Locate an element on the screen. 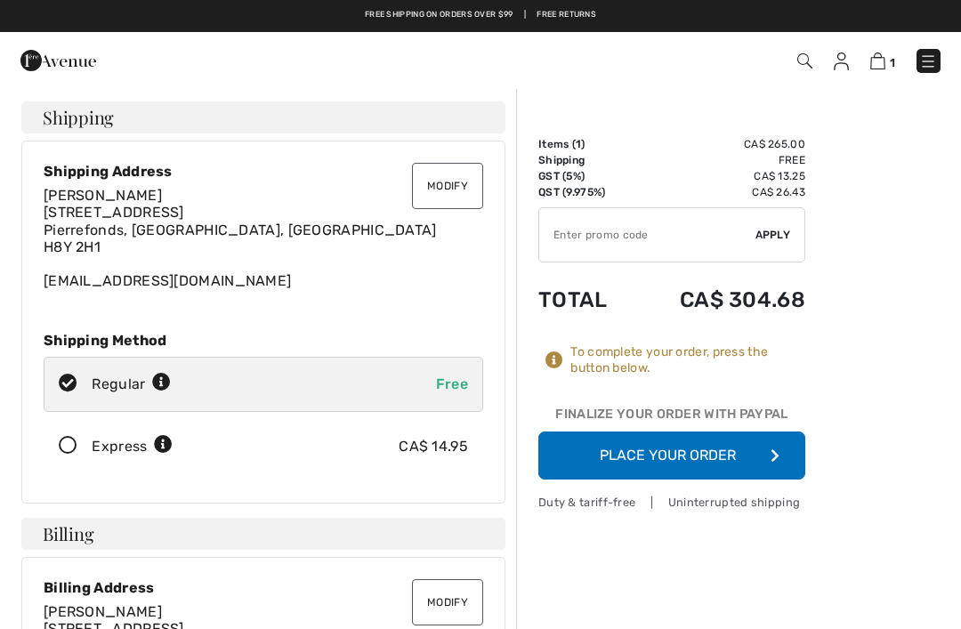 The width and height of the screenshot is (961, 629). a: Free Returns is located at coordinates (566, 15).